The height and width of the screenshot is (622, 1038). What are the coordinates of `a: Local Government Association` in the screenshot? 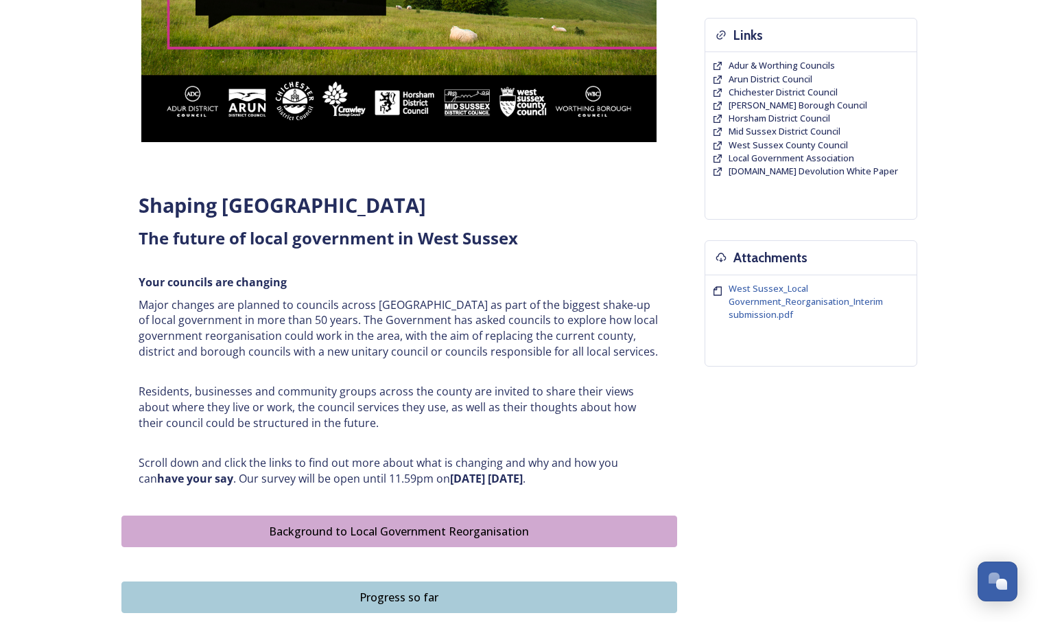 It's located at (791, 158).